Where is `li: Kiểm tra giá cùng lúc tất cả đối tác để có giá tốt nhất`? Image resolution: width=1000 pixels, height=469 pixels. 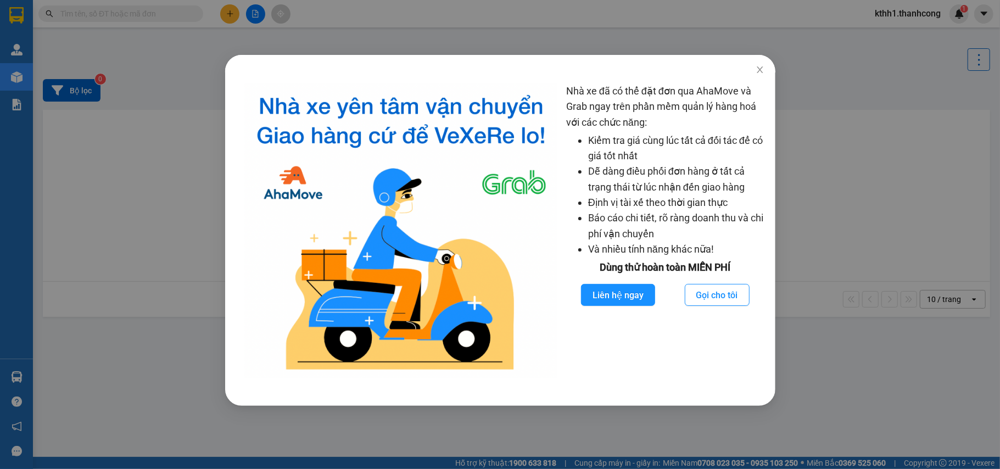 li: Kiểm tra giá cùng lúc tất cả đối tác để có giá tốt nhất is located at coordinates (676, 148).